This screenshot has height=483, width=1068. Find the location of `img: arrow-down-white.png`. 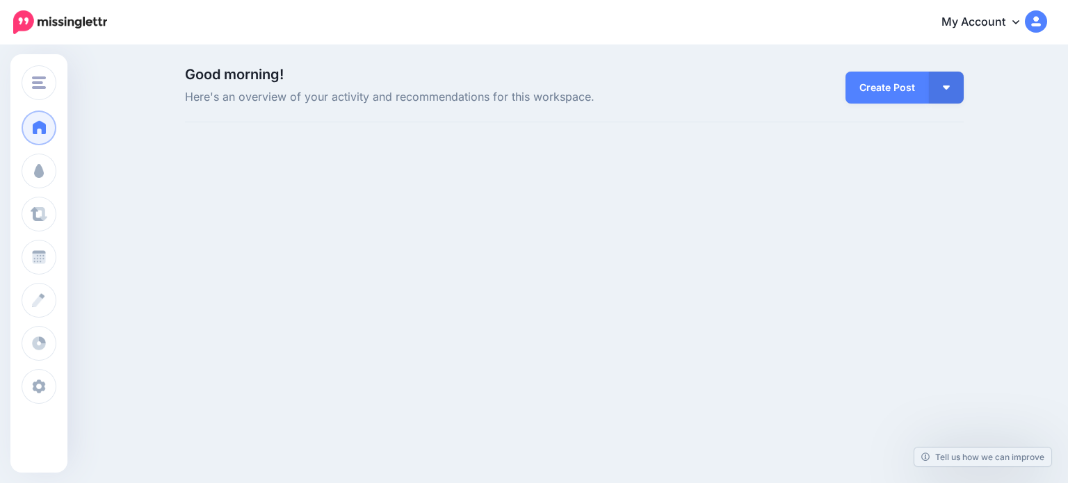

img: arrow-down-white.png is located at coordinates (946, 88).